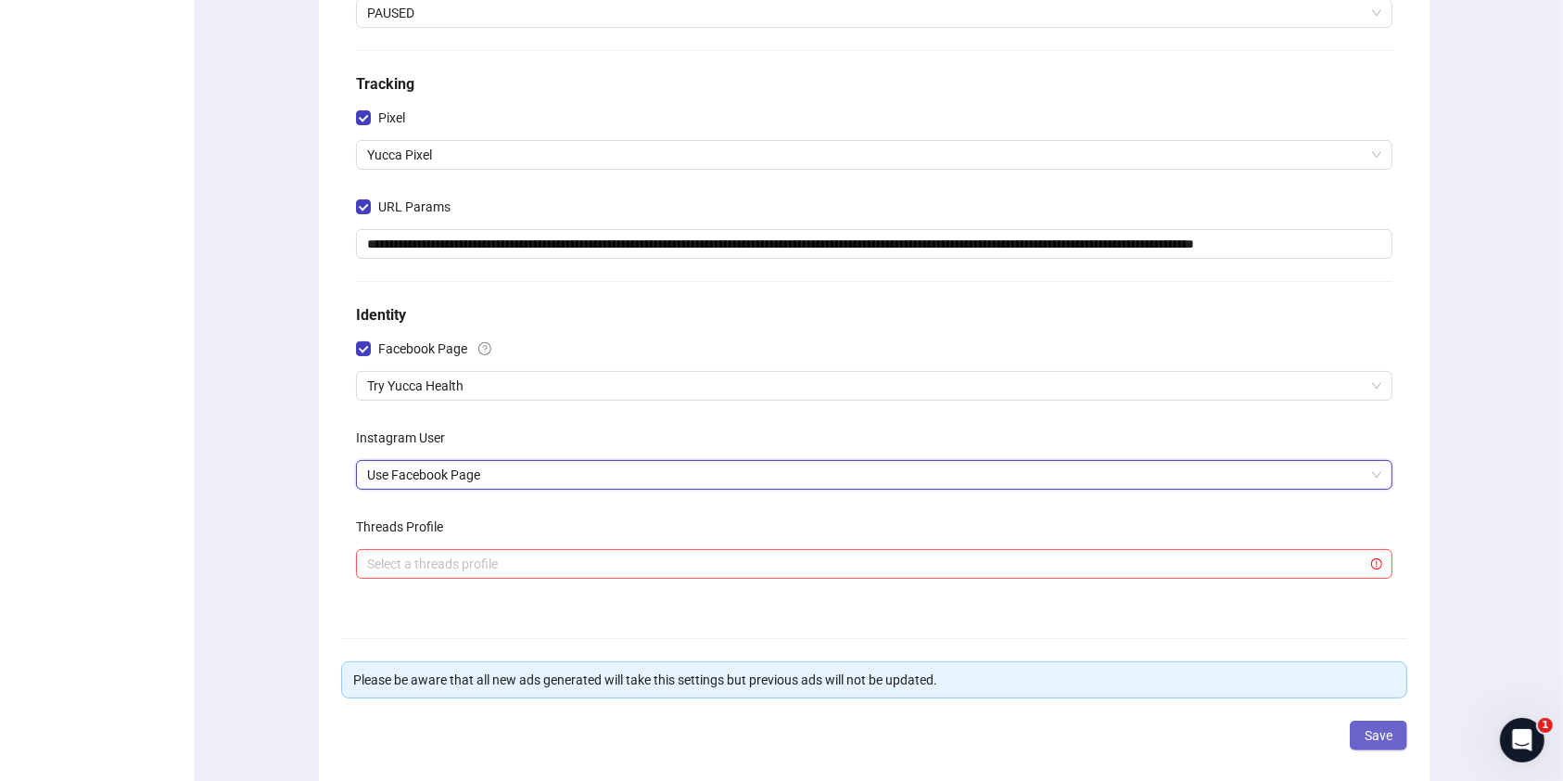  Describe the element at coordinates (874, 386) in the screenshot. I see `span: Try Yucca Health` at that location.